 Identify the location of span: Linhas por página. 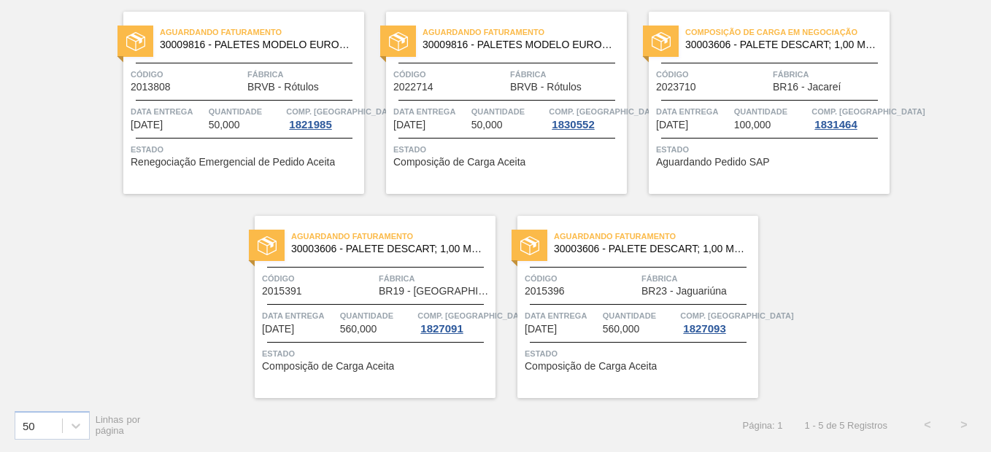
(118, 425).